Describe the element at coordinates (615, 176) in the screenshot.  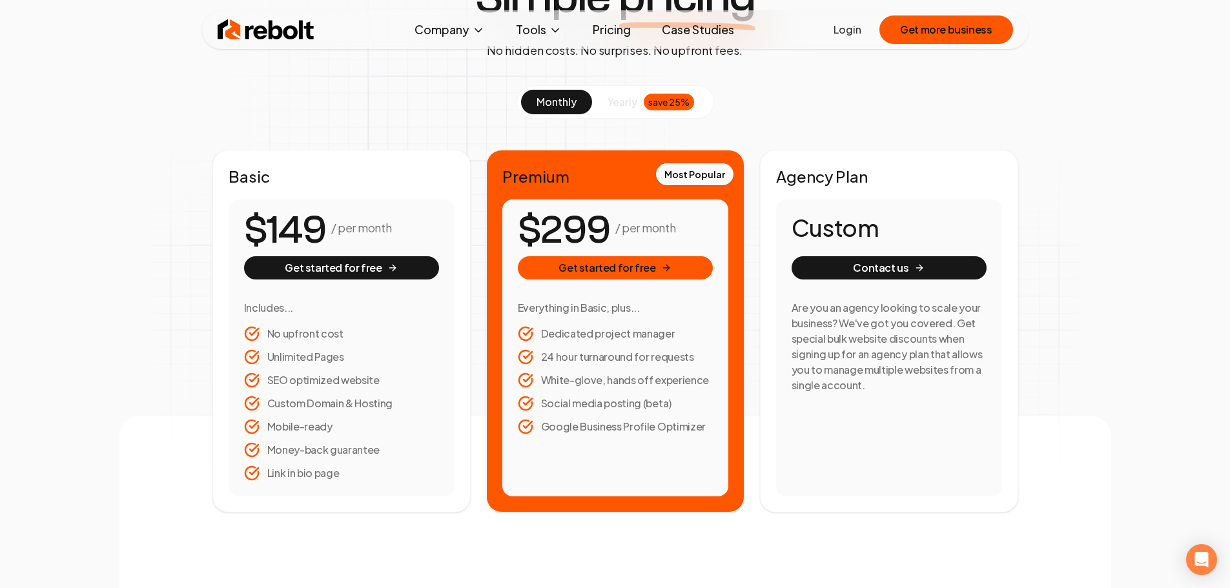
I see `h2: Premium` at that location.